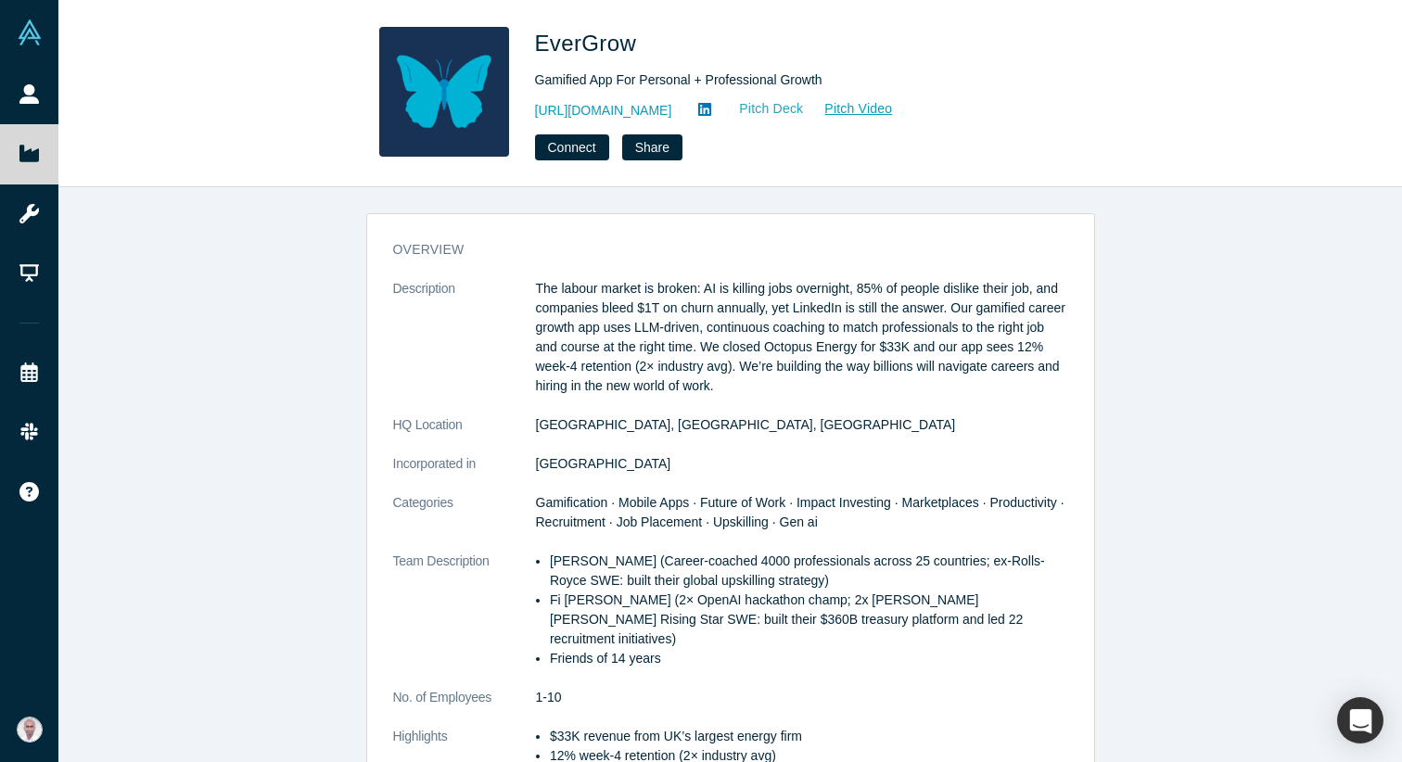  Describe the element at coordinates (718, 249) in the screenshot. I see `h3: overview` at that location.